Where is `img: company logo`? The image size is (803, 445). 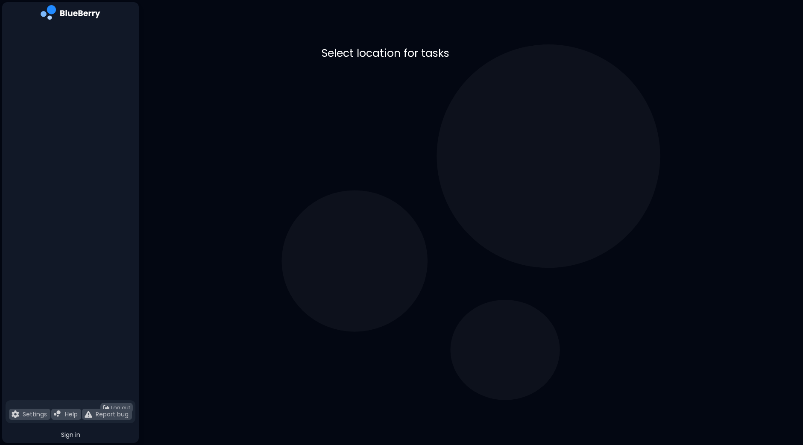
img: company logo is located at coordinates (70, 14).